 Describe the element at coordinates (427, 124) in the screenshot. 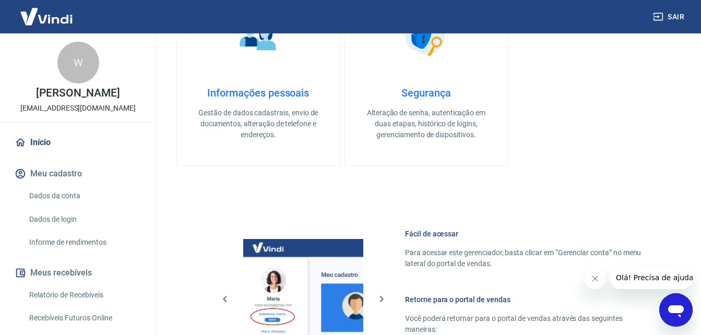

I see `p: Alteração de senha, autenticação em duas etapas, histórico de logins, gerenciamento de dispositivos.` at that location.